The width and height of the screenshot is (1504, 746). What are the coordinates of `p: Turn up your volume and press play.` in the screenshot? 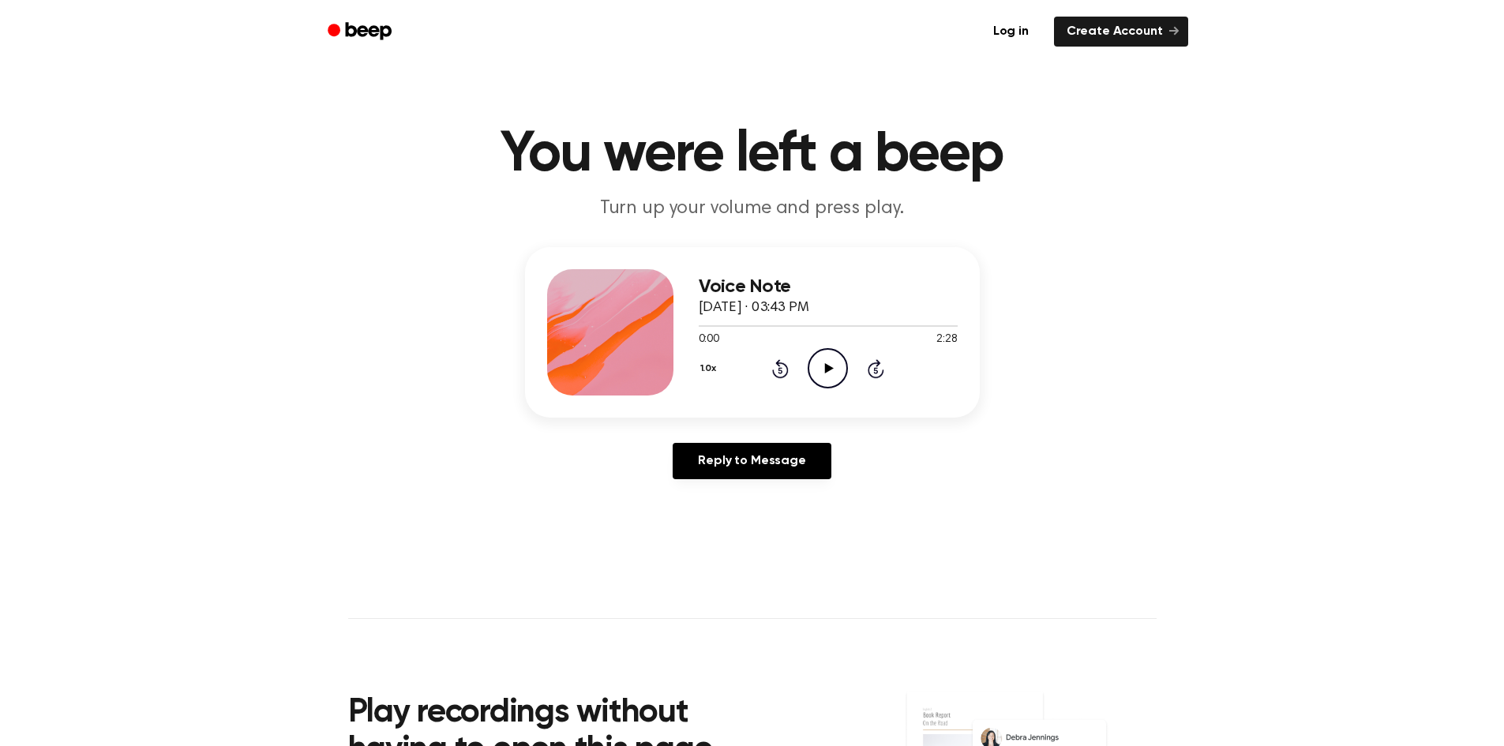 It's located at (753, 208).